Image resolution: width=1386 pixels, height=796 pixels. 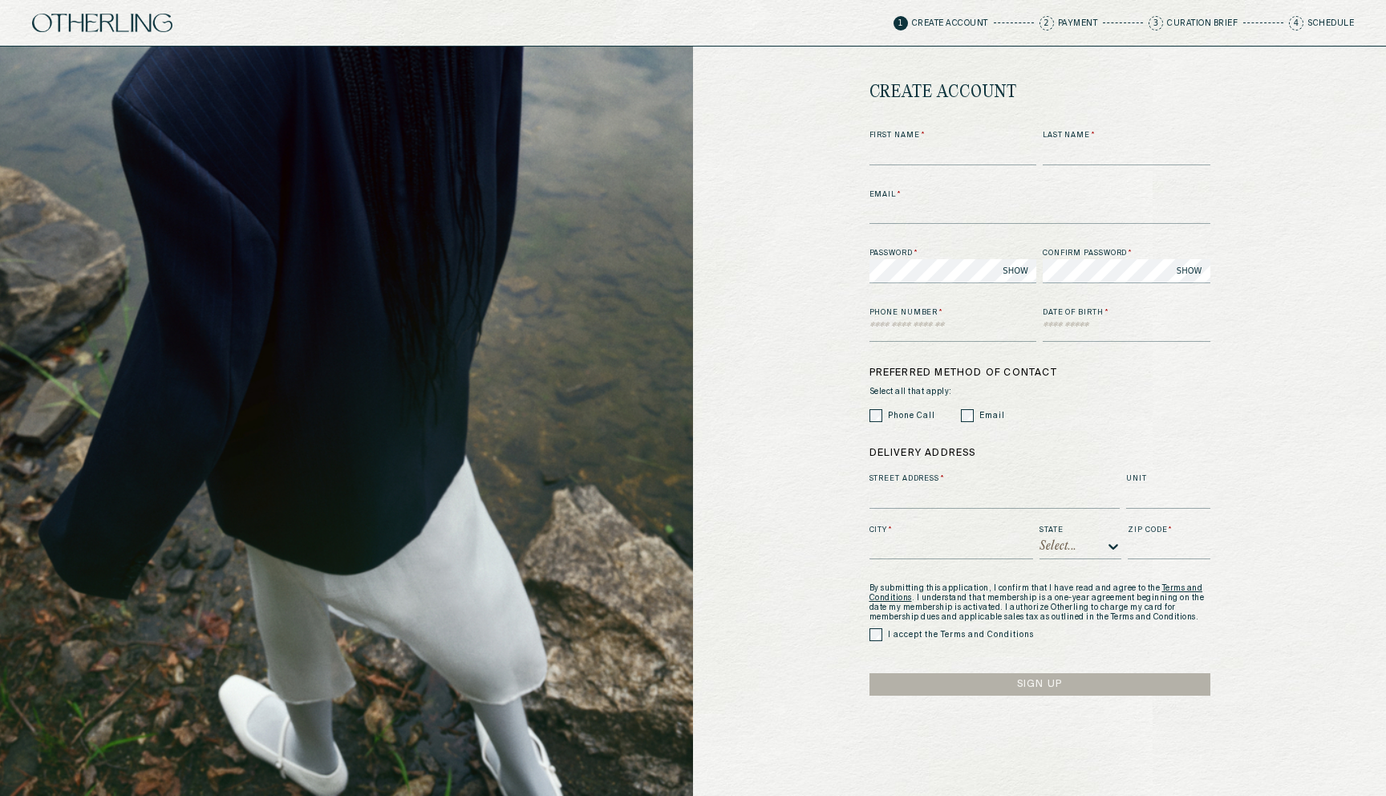 What do you see at coordinates (961, 635) in the screenshot?
I see `label: I accept the Terms and Conditions` at bounding box center [961, 635].